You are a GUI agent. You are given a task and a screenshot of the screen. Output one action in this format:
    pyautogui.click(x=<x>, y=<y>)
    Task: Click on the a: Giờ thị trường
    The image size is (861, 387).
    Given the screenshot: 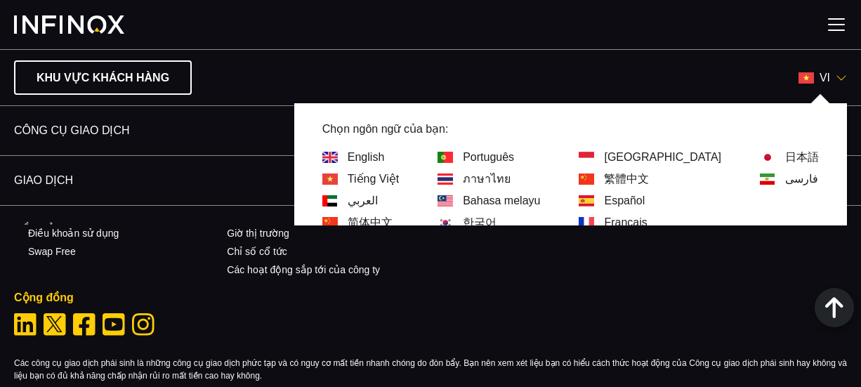 What is the action you would take?
    pyautogui.click(x=258, y=233)
    